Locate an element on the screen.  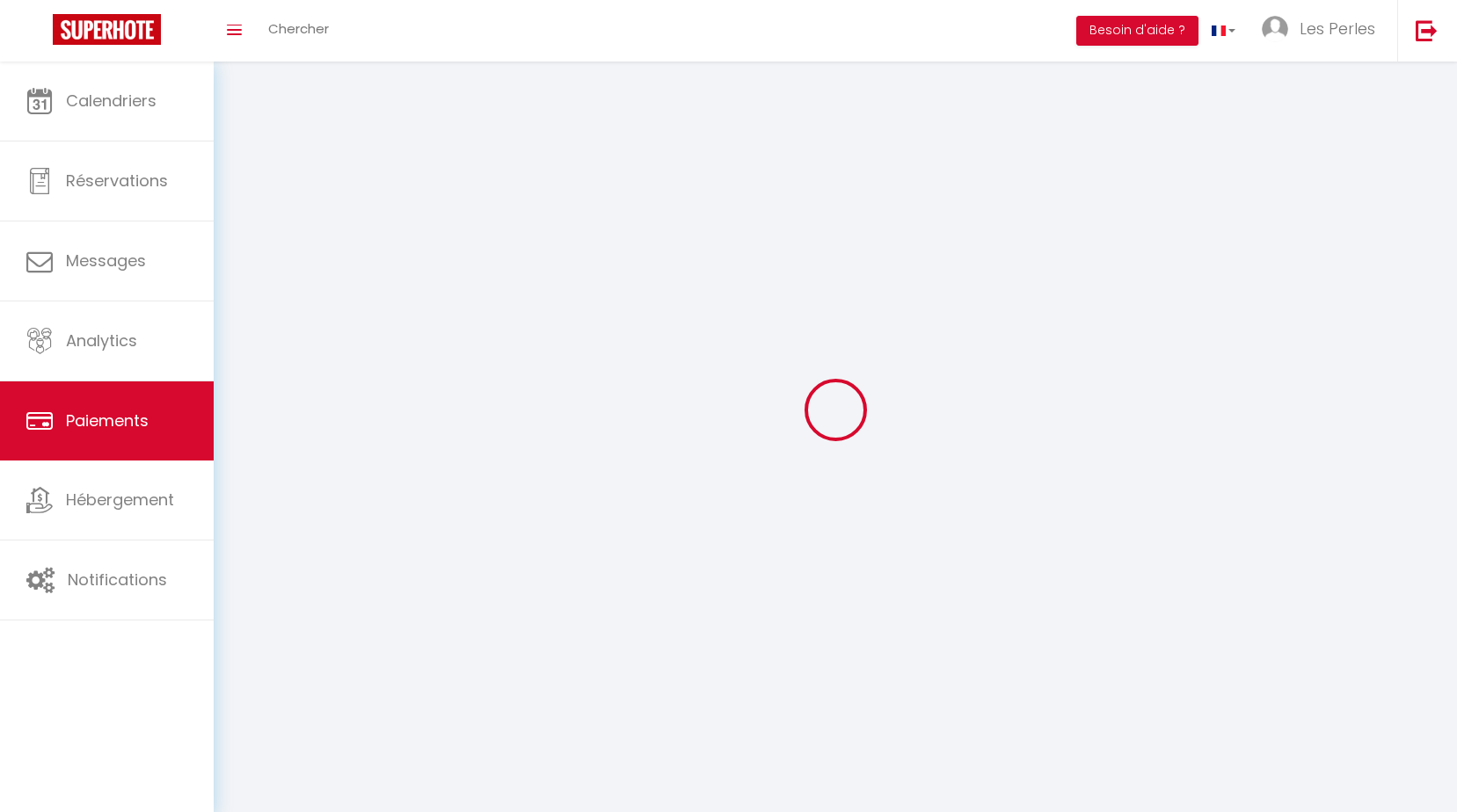
button: Besoin d'aide ? is located at coordinates (1137, 31).